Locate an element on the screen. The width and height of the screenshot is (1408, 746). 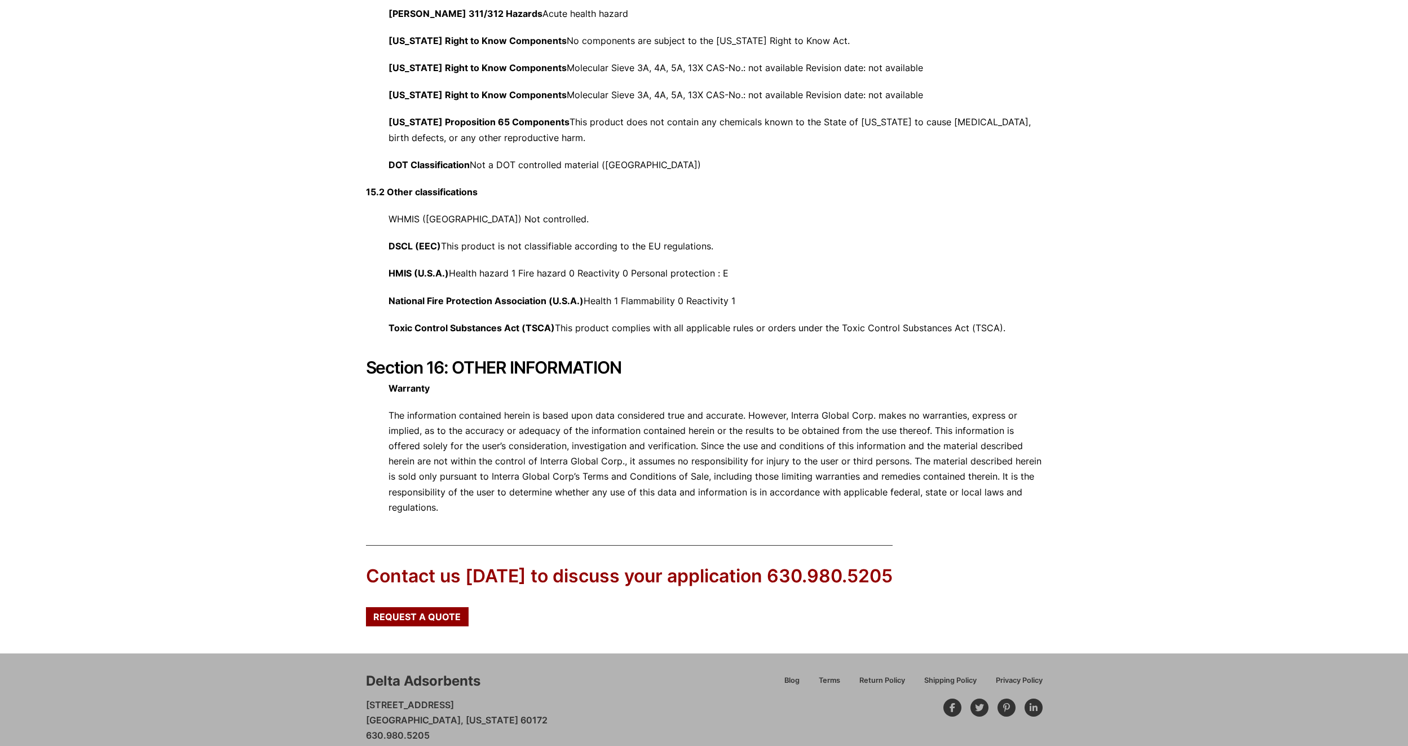
strong: Toxic Control Substances Act (TSCA) is located at coordinates (471, 328).